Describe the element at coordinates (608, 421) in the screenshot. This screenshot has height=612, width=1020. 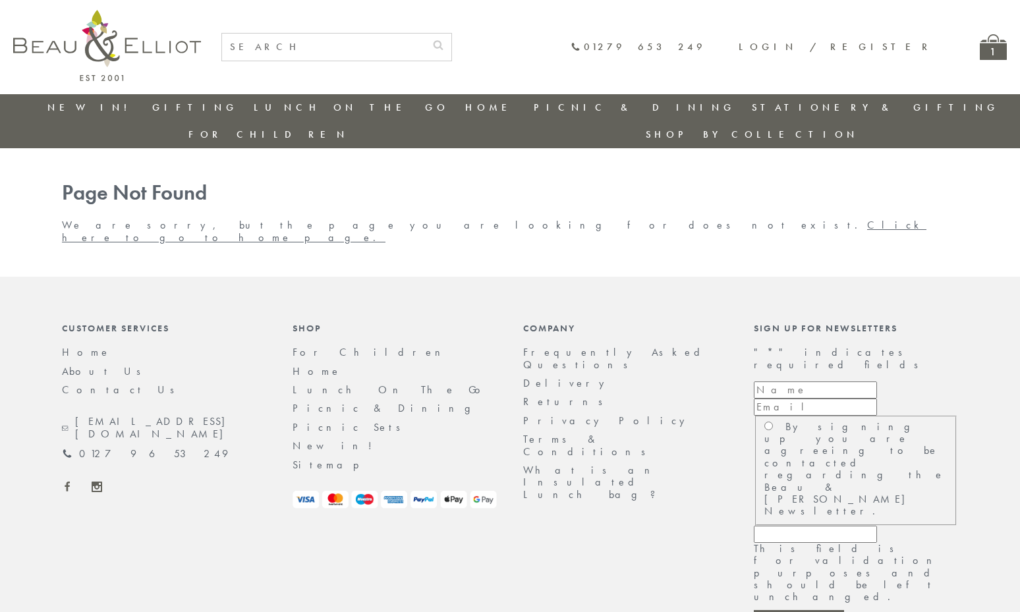
I see `a: Privacy Policy` at that location.